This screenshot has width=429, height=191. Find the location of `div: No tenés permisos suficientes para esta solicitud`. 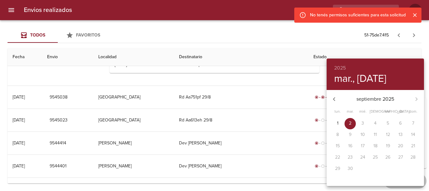

div: No tenés permisos suficientes para esta solicitud is located at coordinates (358, 15).